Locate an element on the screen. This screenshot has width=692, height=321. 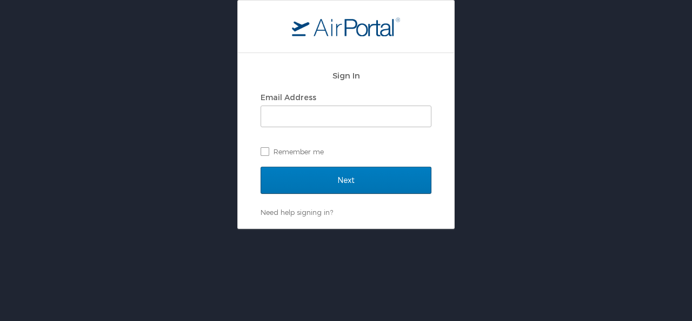
input: Next is located at coordinates (346, 180).